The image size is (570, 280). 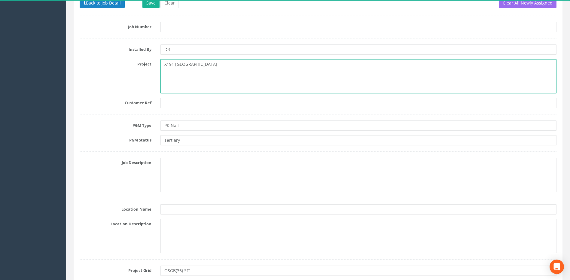 What do you see at coordinates (115, 102) in the screenshot?
I see `label: Customer Ref` at bounding box center [115, 102].